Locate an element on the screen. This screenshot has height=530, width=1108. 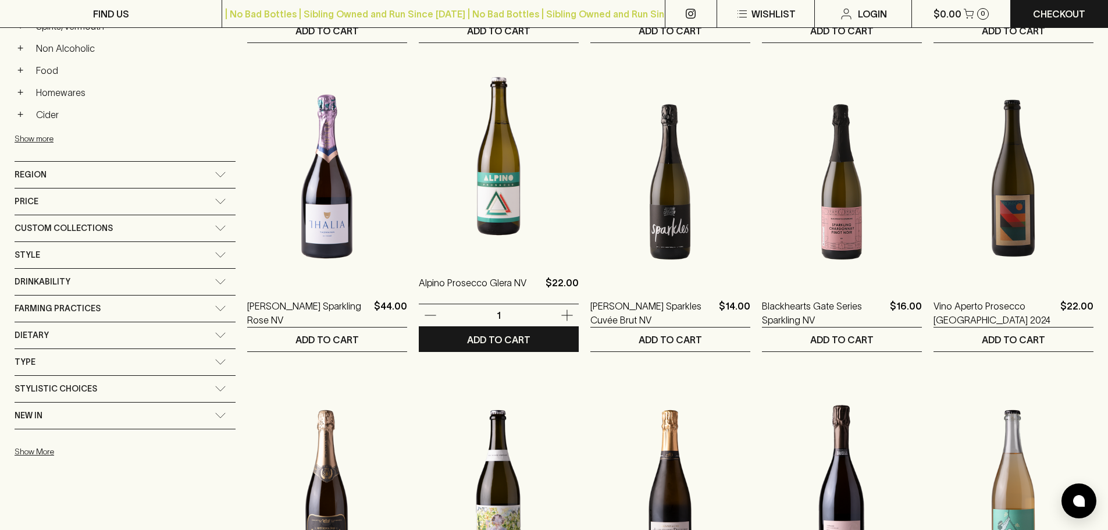
a: Cider is located at coordinates (133, 115).